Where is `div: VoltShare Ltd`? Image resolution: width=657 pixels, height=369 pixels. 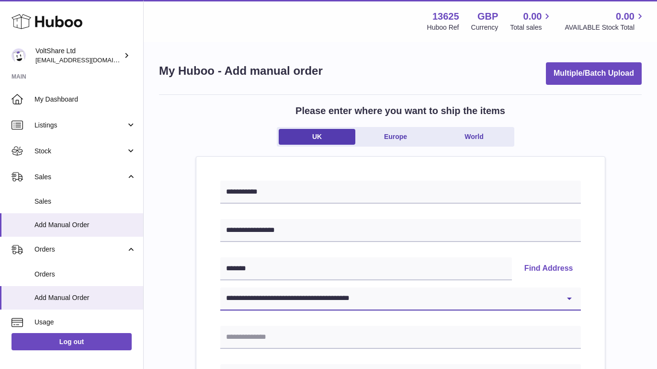 div: VoltShare Ltd is located at coordinates (79, 56).